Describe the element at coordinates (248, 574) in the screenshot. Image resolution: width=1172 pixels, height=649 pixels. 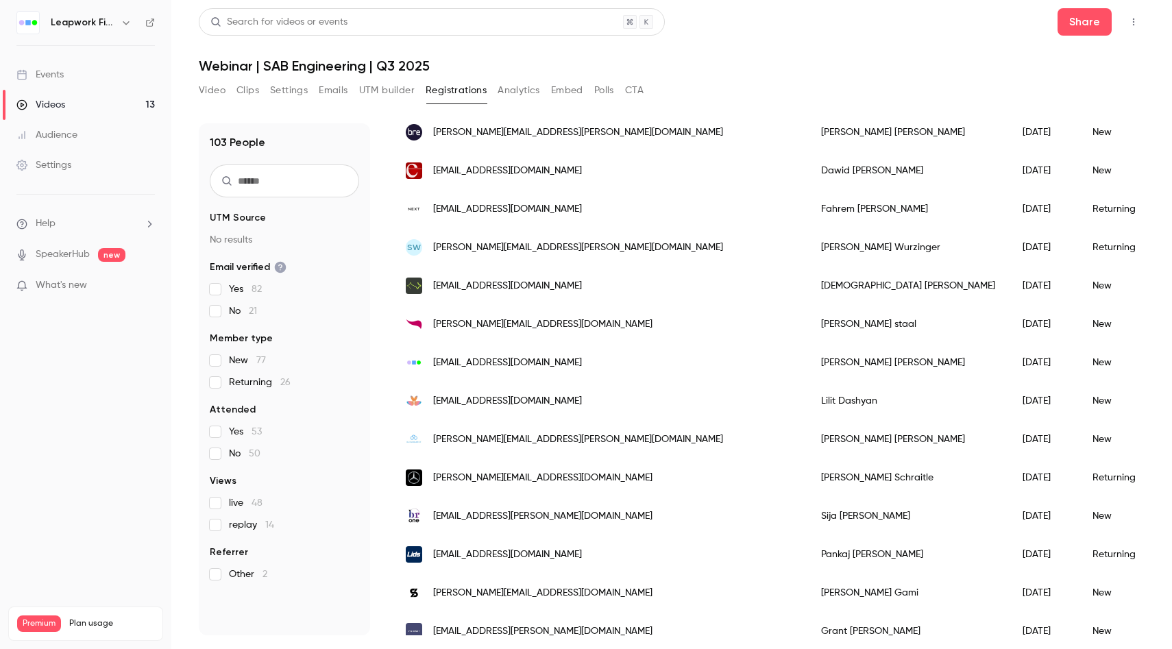
I see `span: Other` at that location.